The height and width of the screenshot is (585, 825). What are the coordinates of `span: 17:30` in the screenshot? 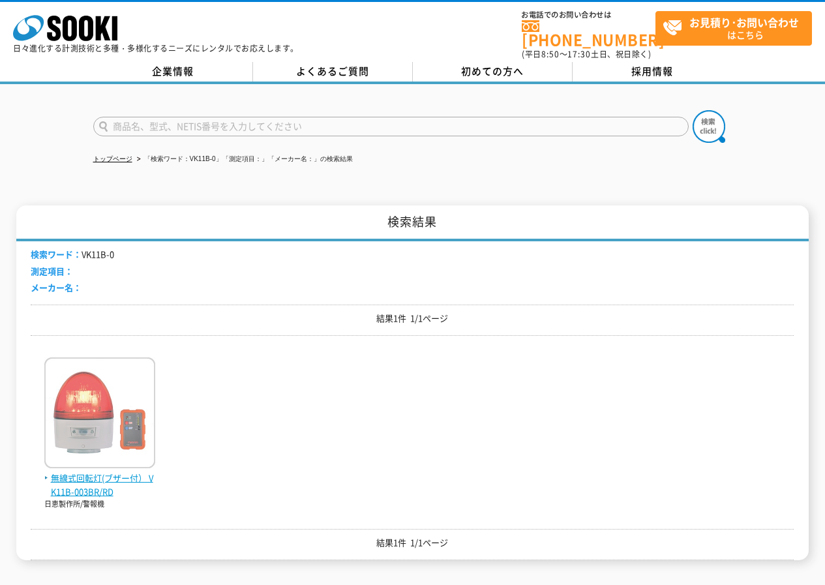 It's located at (579, 54).